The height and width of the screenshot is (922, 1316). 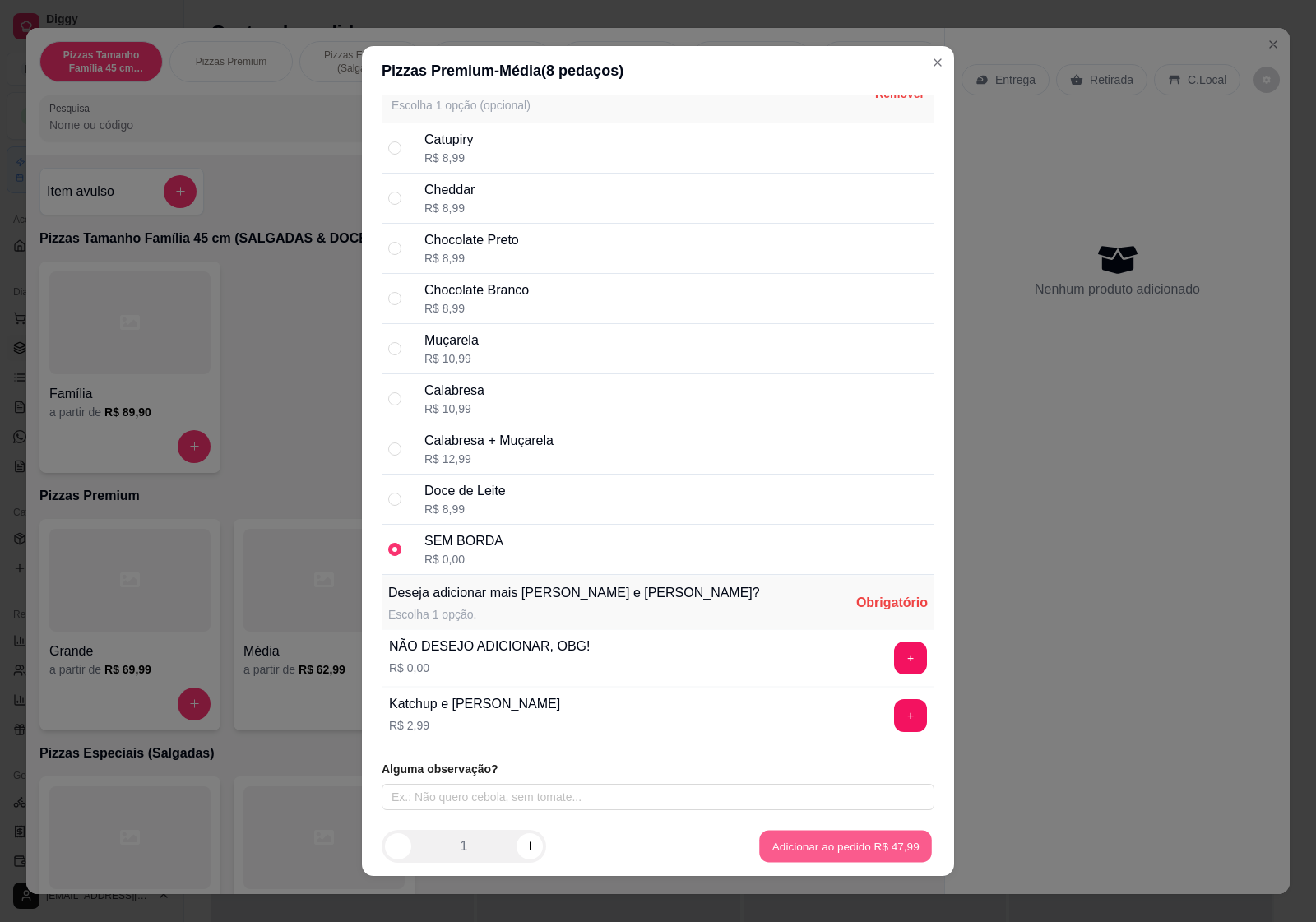 What do you see at coordinates (463, 846) in the screenshot?
I see `p: 1` at bounding box center [463, 846].